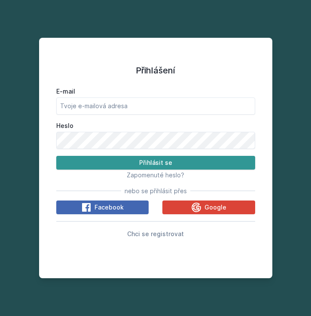  I want to click on input: Tvoje e-mailová adresa, so click(155, 106).